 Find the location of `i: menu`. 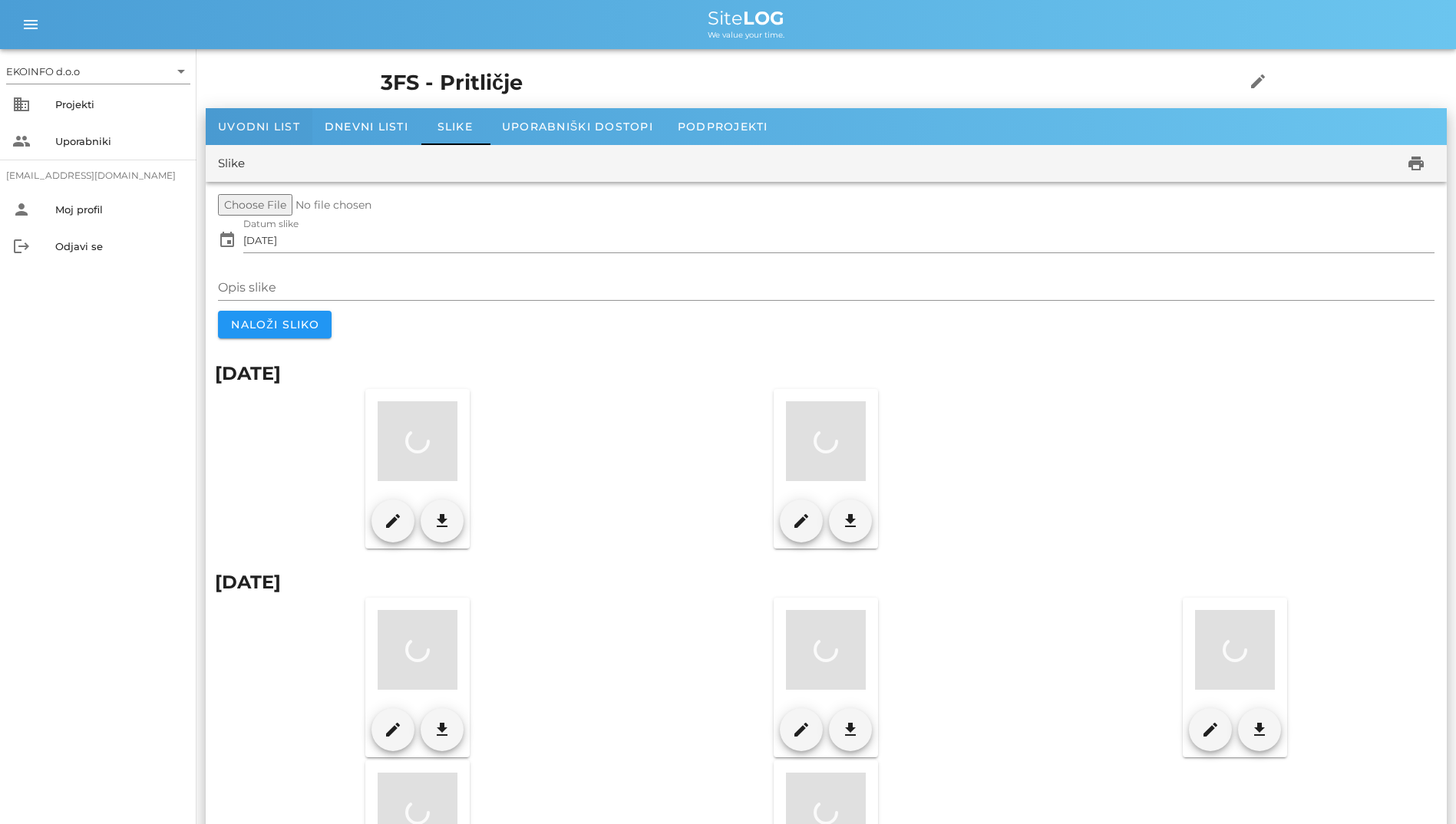

i: menu is located at coordinates (31, 24).